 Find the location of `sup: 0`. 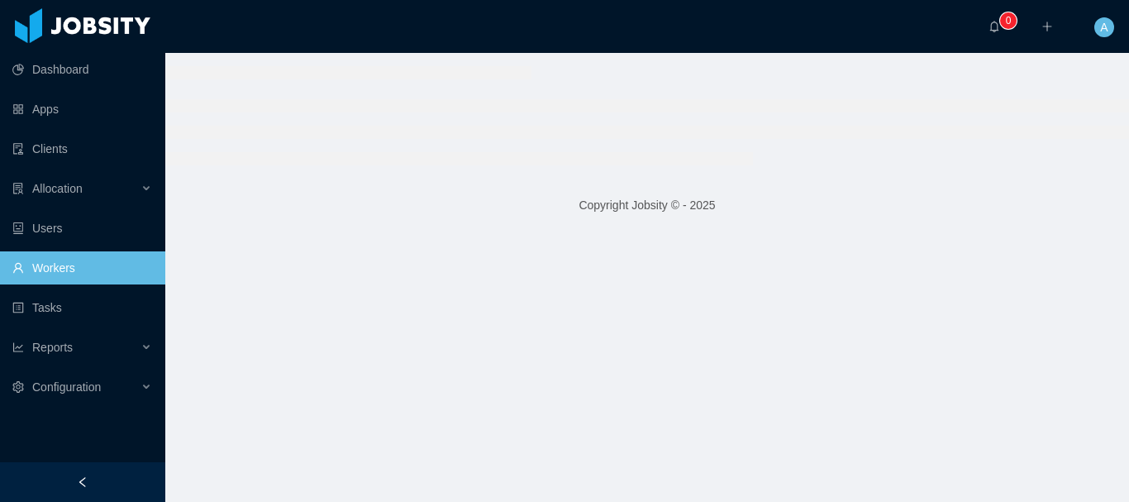

sup: 0 is located at coordinates (1008, 21).